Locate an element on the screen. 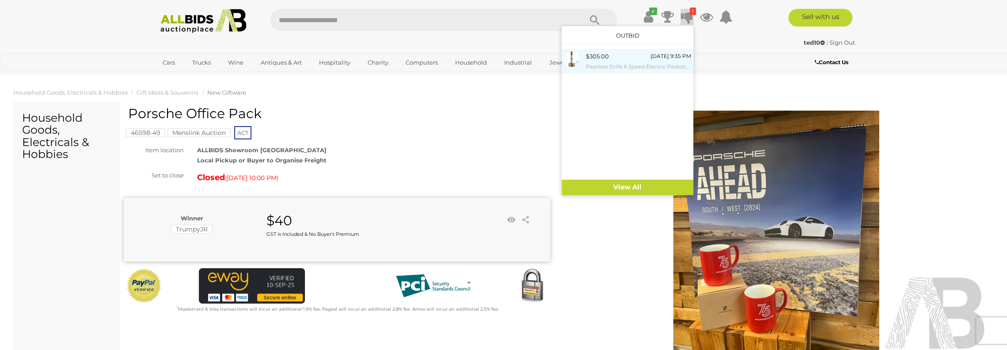  a: Menslink Auction is located at coordinates (199, 133).